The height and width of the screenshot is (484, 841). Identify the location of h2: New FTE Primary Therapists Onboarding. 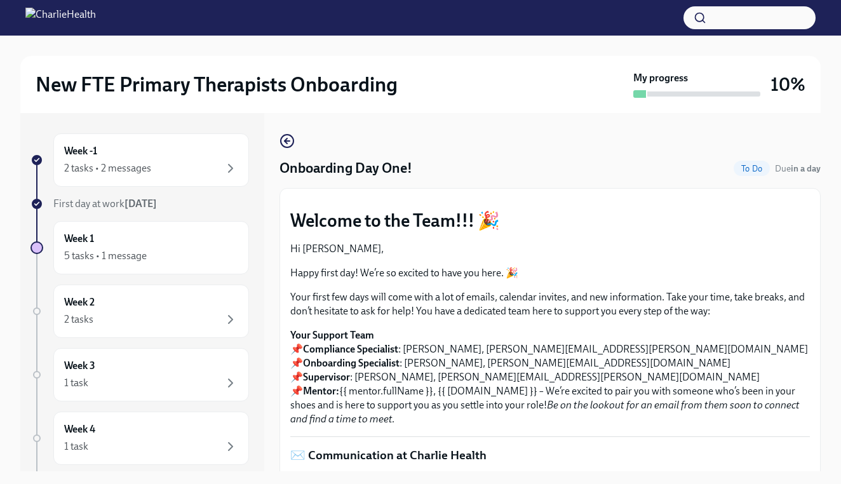
(217, 85).